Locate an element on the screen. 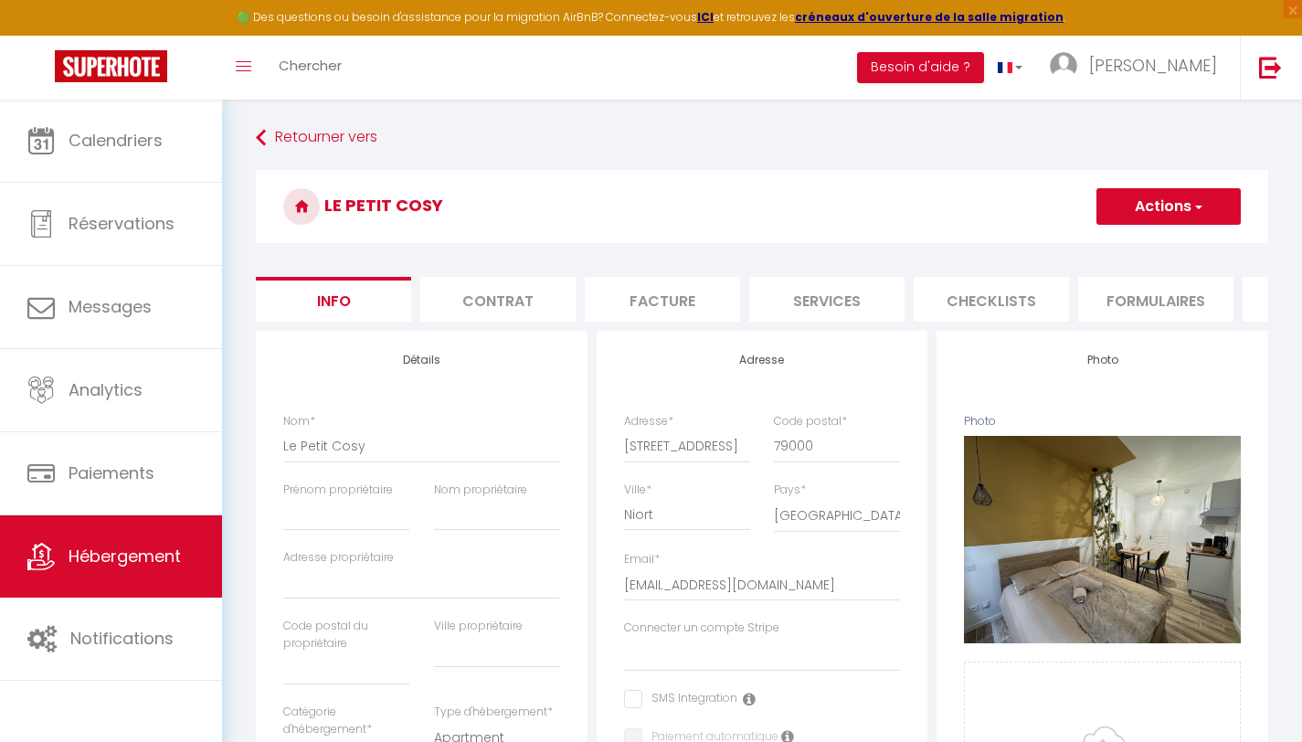 This screenshot has width=1302, height=742. a: ICI is located at coordinates (706, 16).